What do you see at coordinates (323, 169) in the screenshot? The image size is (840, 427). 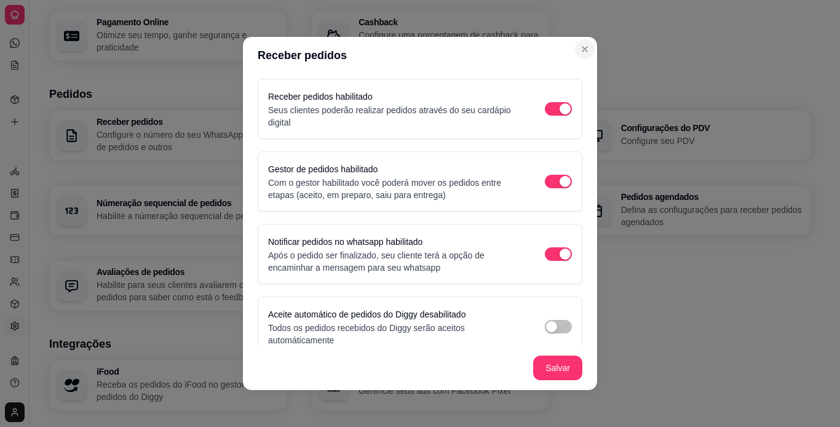 I see `label: Gestor de pedidos habilitado` at bounding box center [323, 169].